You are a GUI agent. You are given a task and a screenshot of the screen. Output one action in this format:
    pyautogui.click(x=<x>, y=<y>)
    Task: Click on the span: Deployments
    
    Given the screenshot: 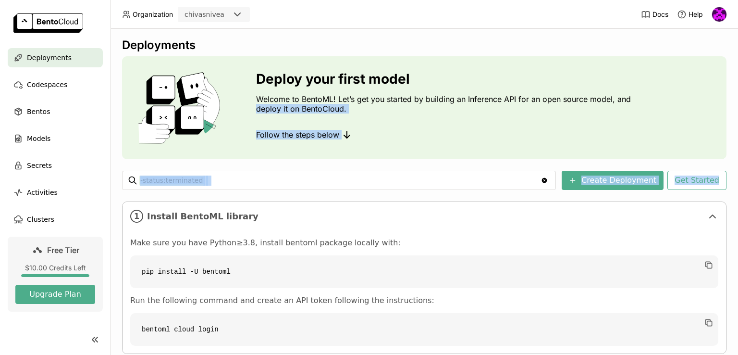 What is the action you would take?
    pyautogui.click(x=49, y=58)
    